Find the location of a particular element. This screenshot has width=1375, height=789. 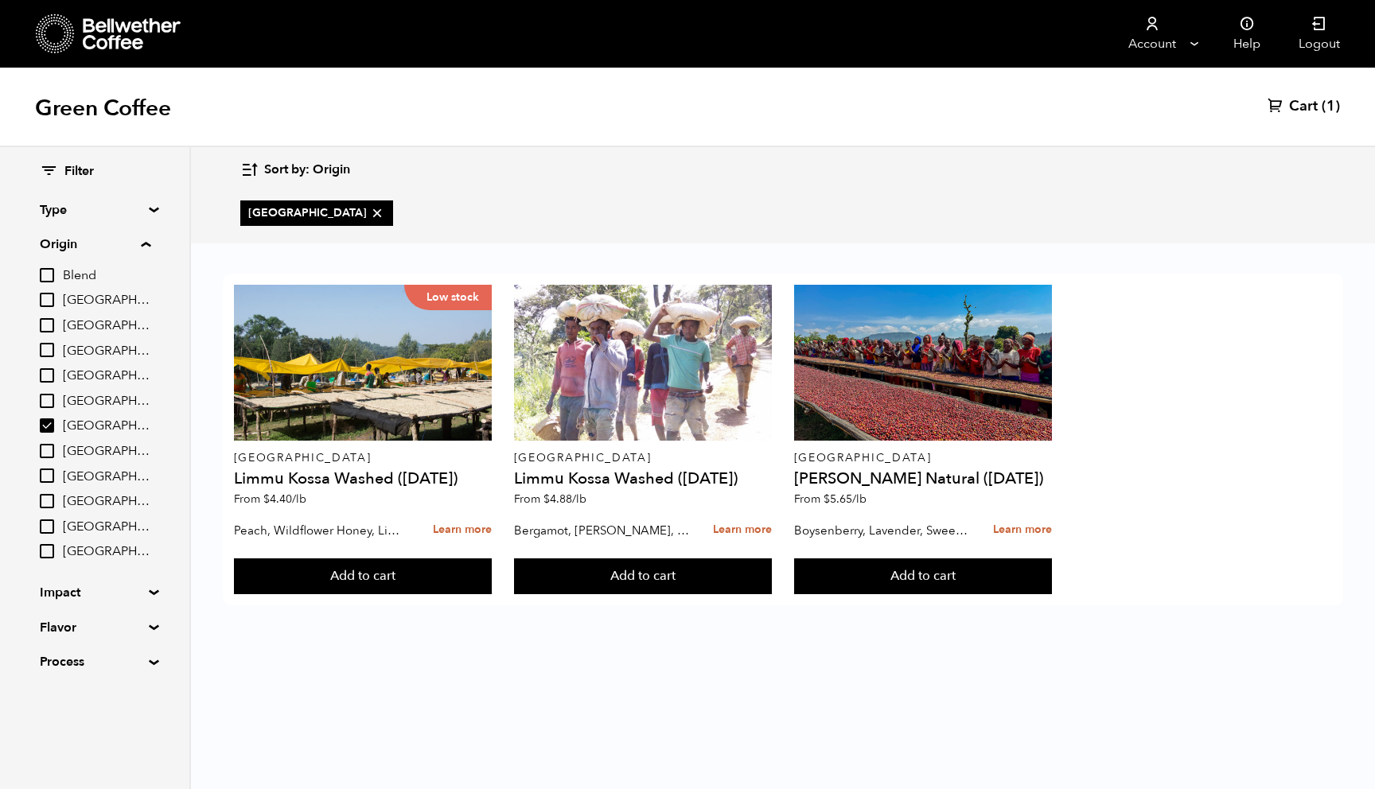

summary: Process is located at coordinates (95, 662).